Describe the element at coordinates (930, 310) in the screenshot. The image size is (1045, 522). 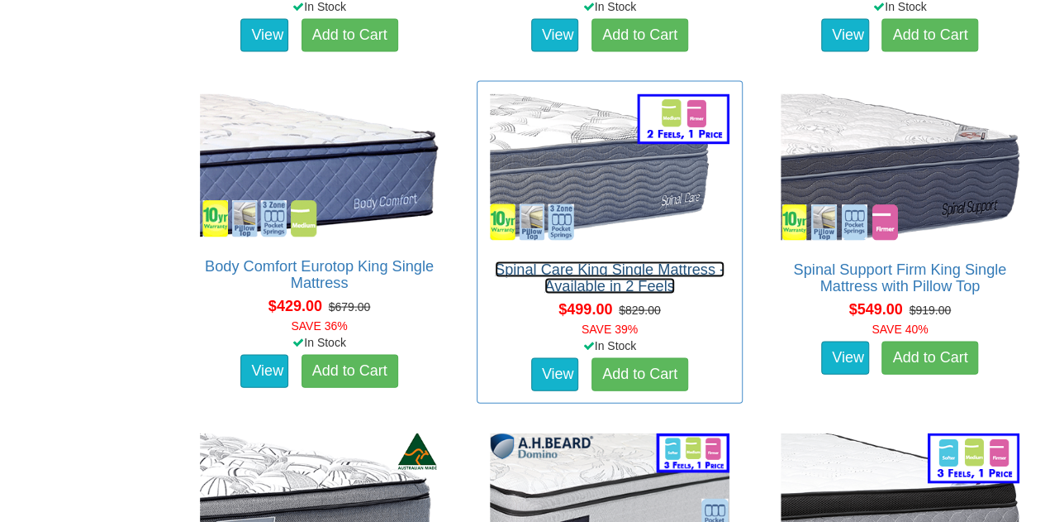
I see `del: $919.00` at that location.